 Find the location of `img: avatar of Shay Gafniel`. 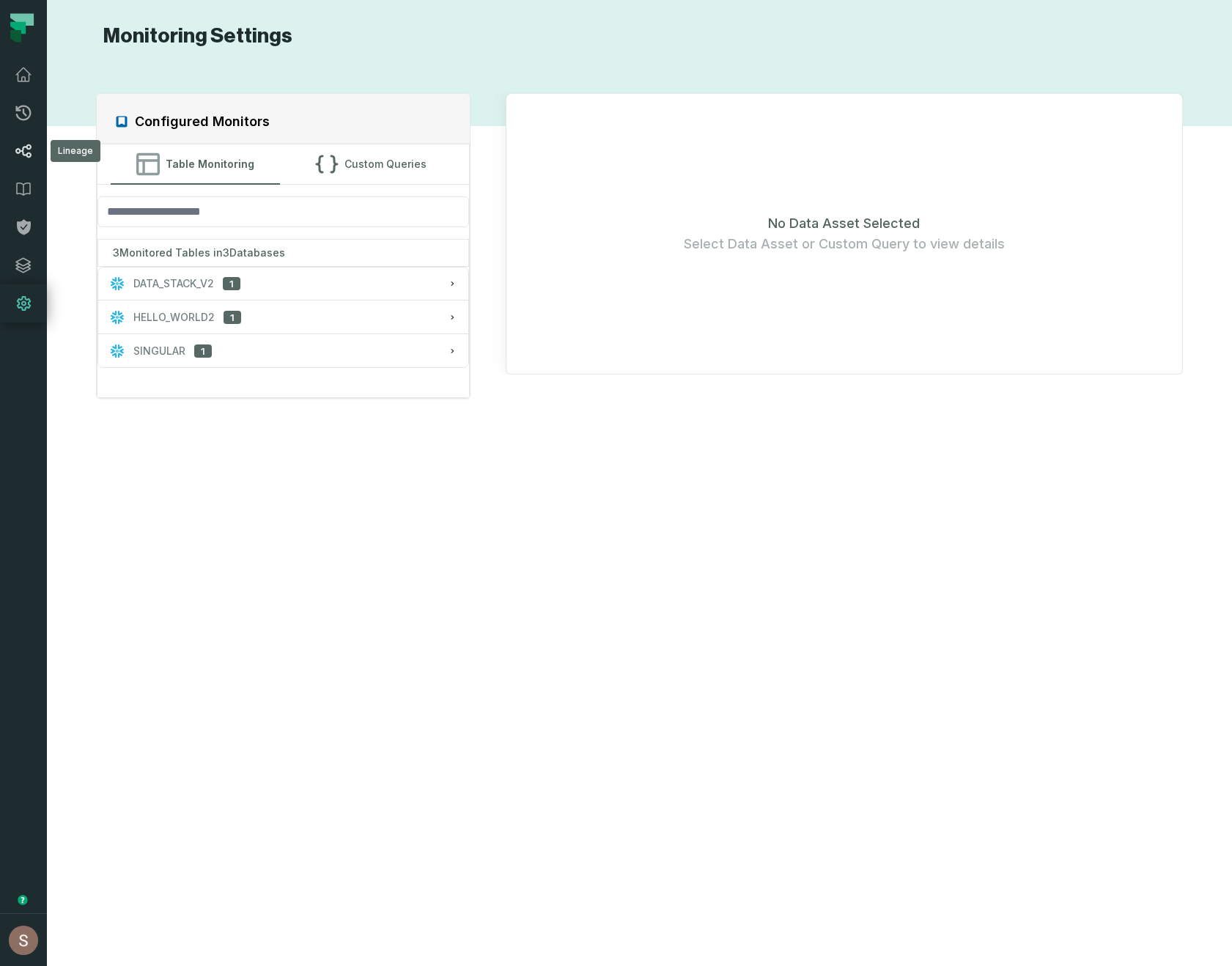

img: avatar of Shay Gafniel is located at coordinates (23, 940).